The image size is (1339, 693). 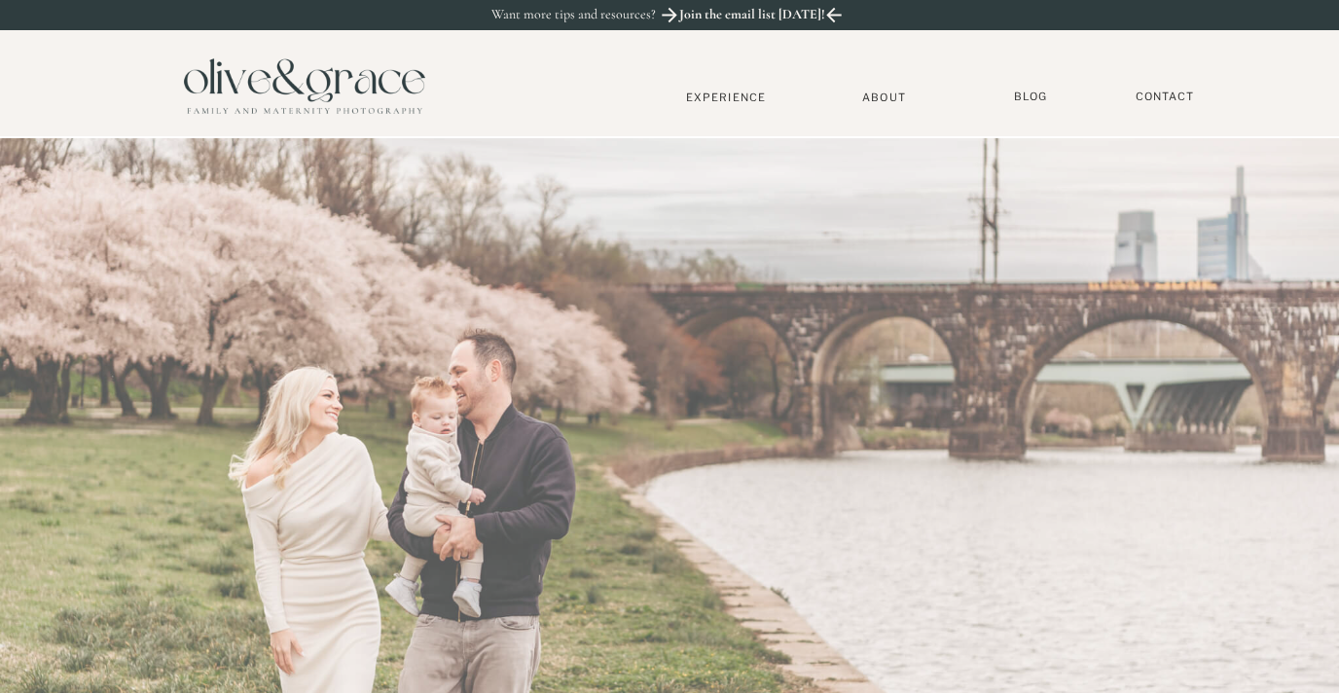 I want to click on nav: BLOG, so click(x=1031, y=96).